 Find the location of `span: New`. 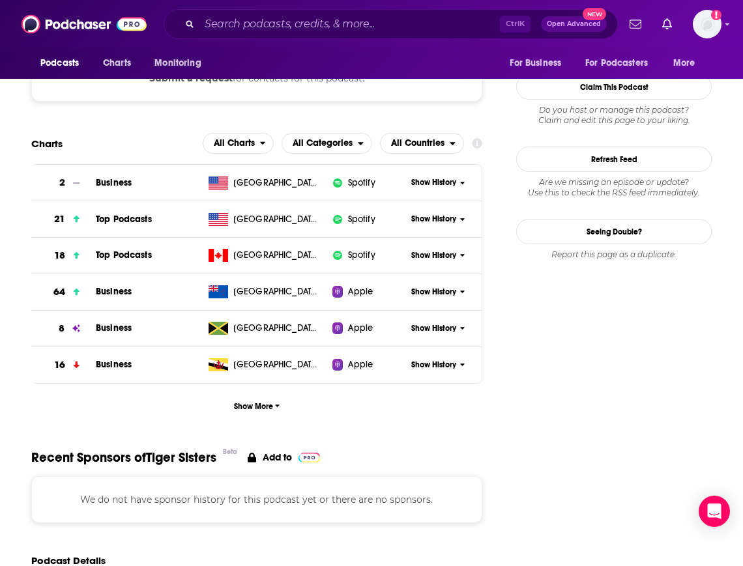

span: New is located at coordinates (594, 14).